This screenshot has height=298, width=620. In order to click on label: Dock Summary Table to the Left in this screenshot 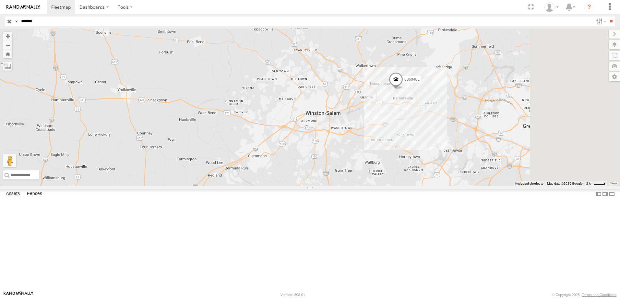, I will do `click(598, 194)`.